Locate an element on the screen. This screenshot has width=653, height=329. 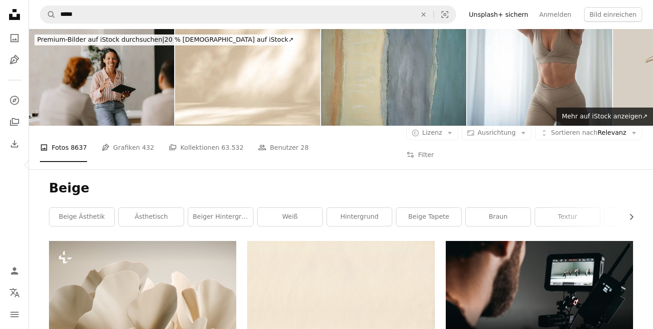
button: Menü is located at coordinates (15, 314).